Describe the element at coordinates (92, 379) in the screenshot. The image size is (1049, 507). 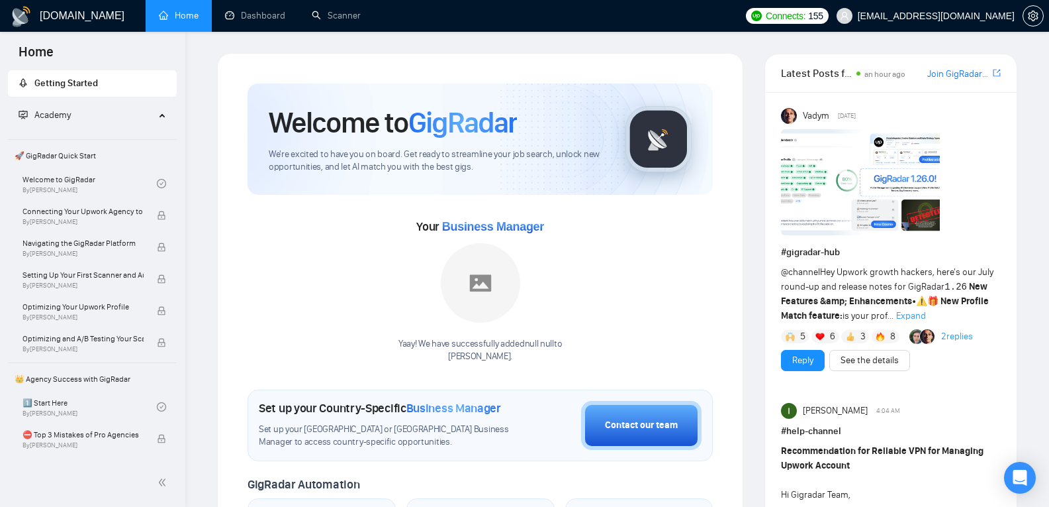
I see `span: 👑 Agency Success with GigRadar` at that location.